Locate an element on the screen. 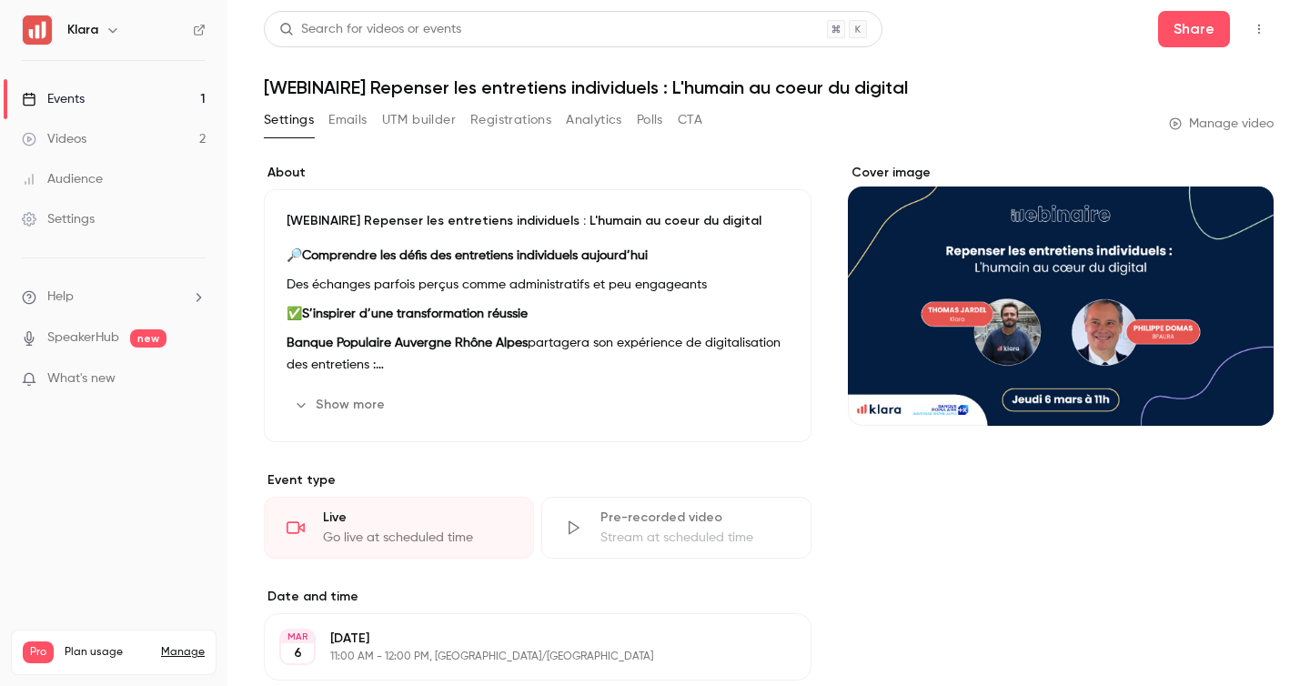 The width and height of the screenshot is (1310, 686). button: Emails is located at coordinates (347, 120).